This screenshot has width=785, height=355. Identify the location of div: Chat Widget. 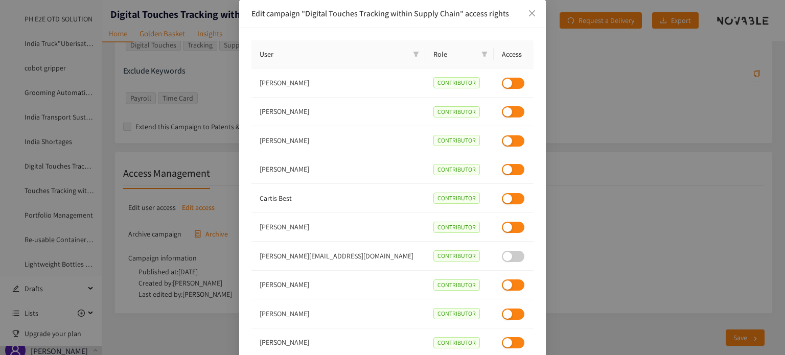
(760, 331).